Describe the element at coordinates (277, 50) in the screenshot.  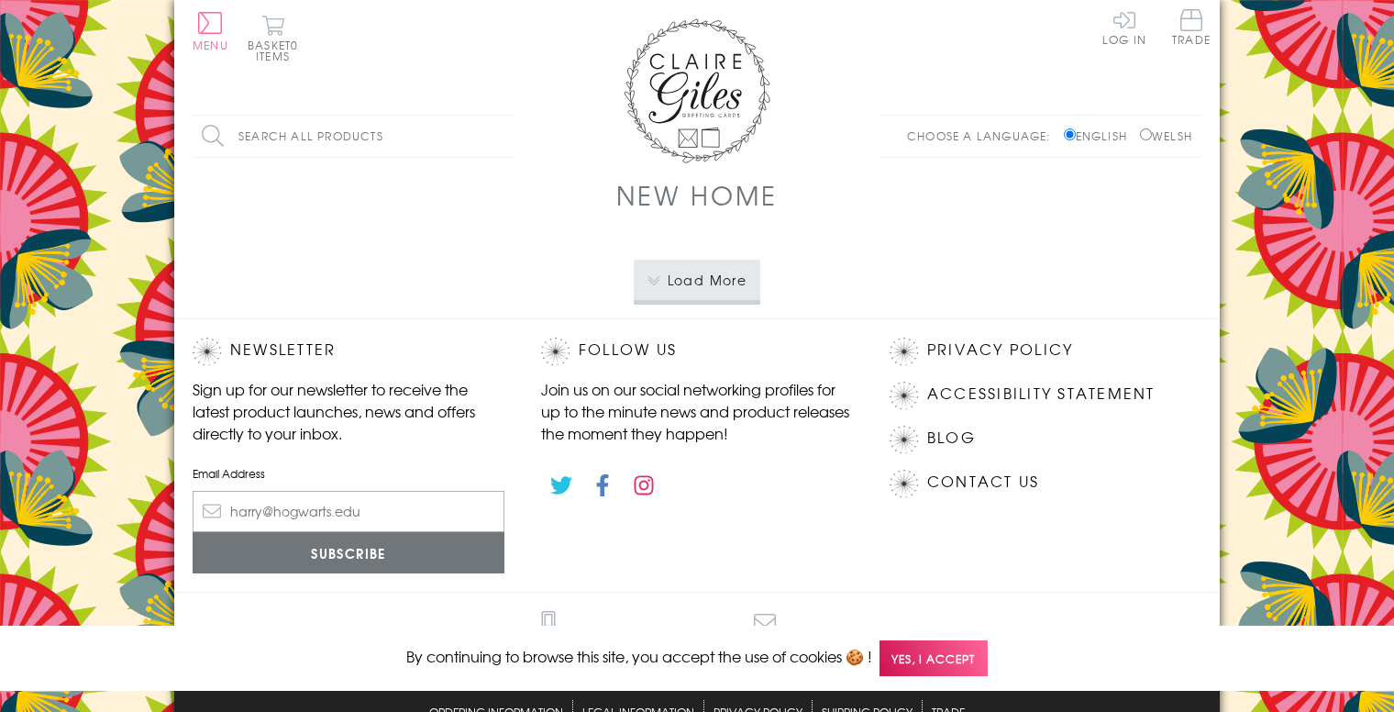
I see `span: 0 items` at that location.